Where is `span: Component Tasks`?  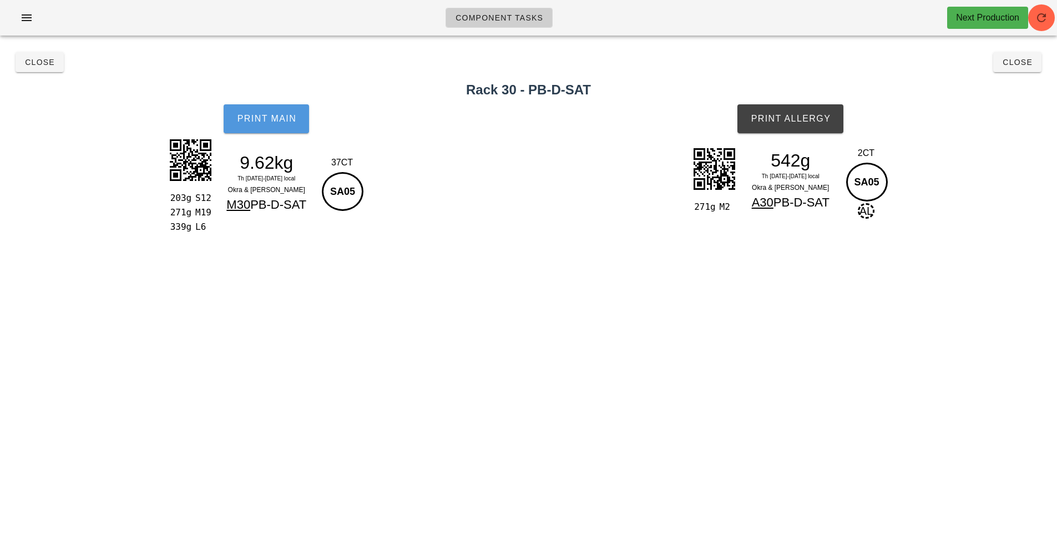 span: Component Tasks is located at coordinates (499, 18).